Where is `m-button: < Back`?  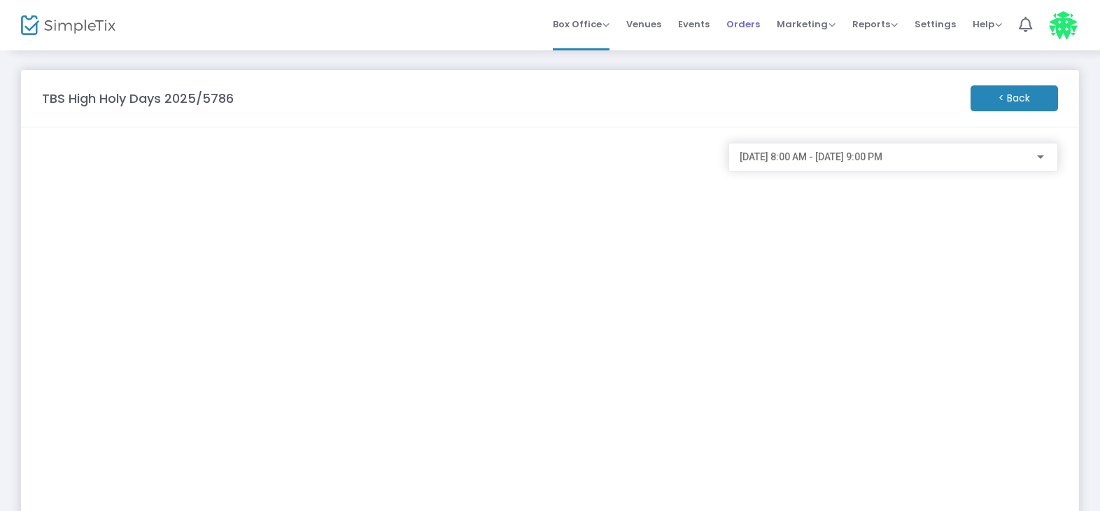 m-button: < Back is located at coordinates (1014, 98).